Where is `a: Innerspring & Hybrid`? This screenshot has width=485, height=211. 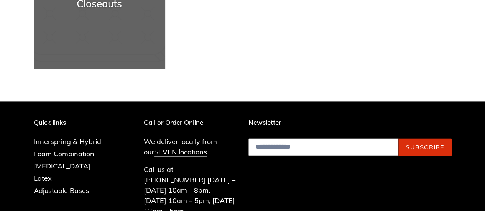 a: Innerspring & Hybrid is located at coordinates (67, 141).